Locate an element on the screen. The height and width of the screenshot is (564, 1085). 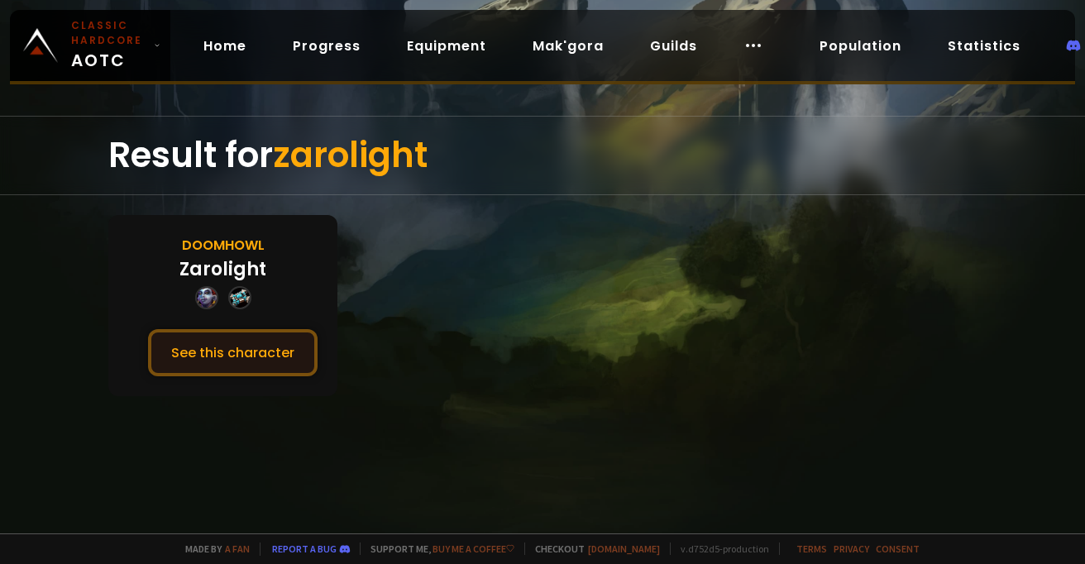
span: zarolight is located at coordinates (350, 155).